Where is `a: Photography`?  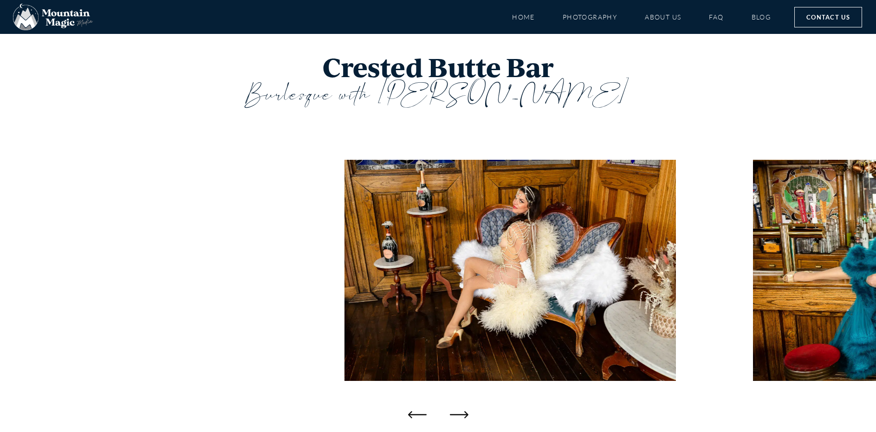
a: Photography is located at coordinates (590, 17).